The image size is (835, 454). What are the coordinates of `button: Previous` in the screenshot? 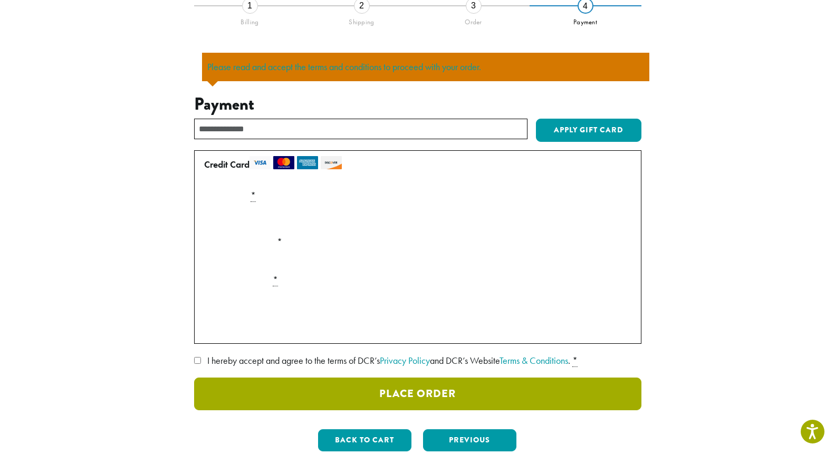 It's located at (470, 441).